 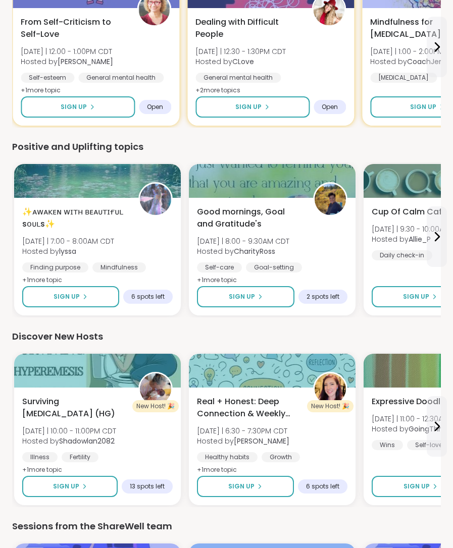 I want to click on img: CharityRoss, so click(x=330, y=199).